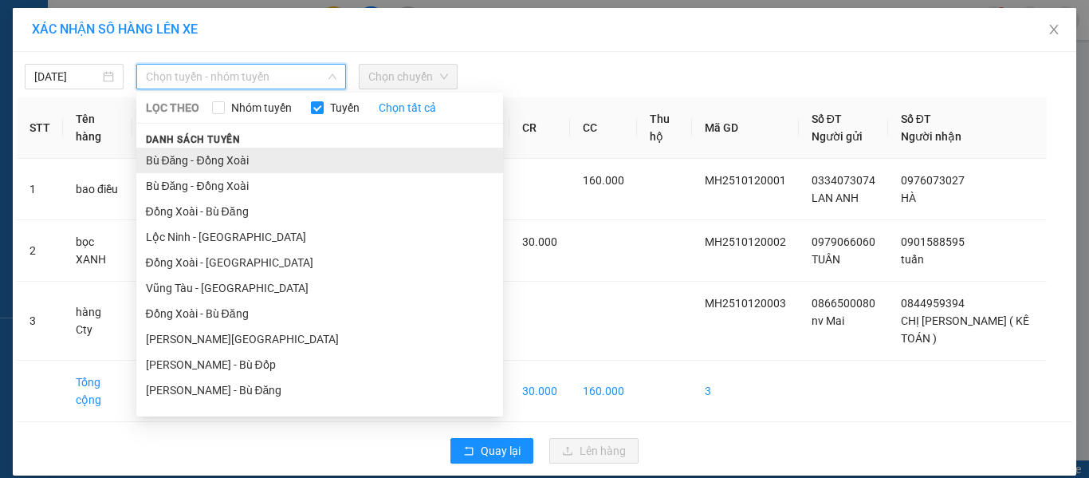 This screenshot has width=1089, height=478. Describe the element at coordinates (843, 303) in the screenshot. I see `span: 0866500080` at that location.